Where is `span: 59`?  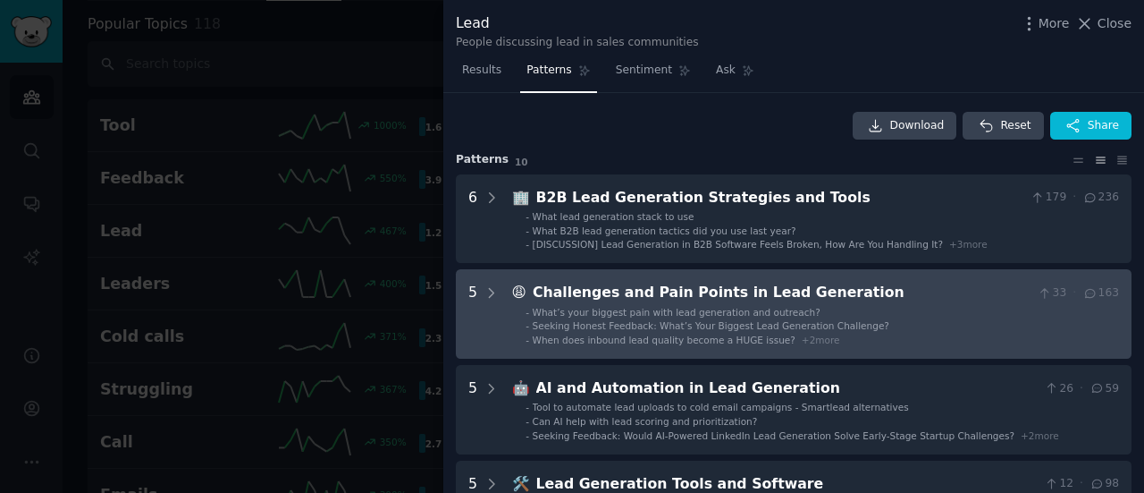 span: 59 is located at coordinates (1104, 389).